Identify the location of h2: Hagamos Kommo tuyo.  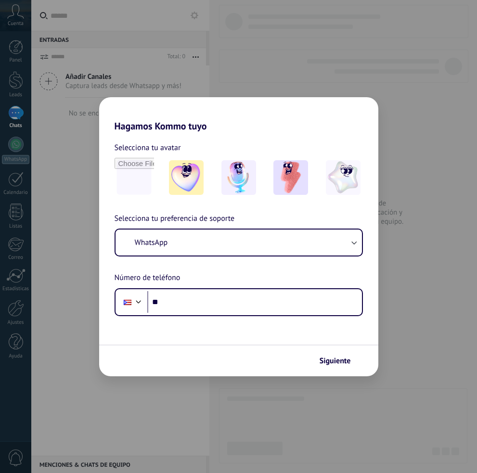
(239, 115).